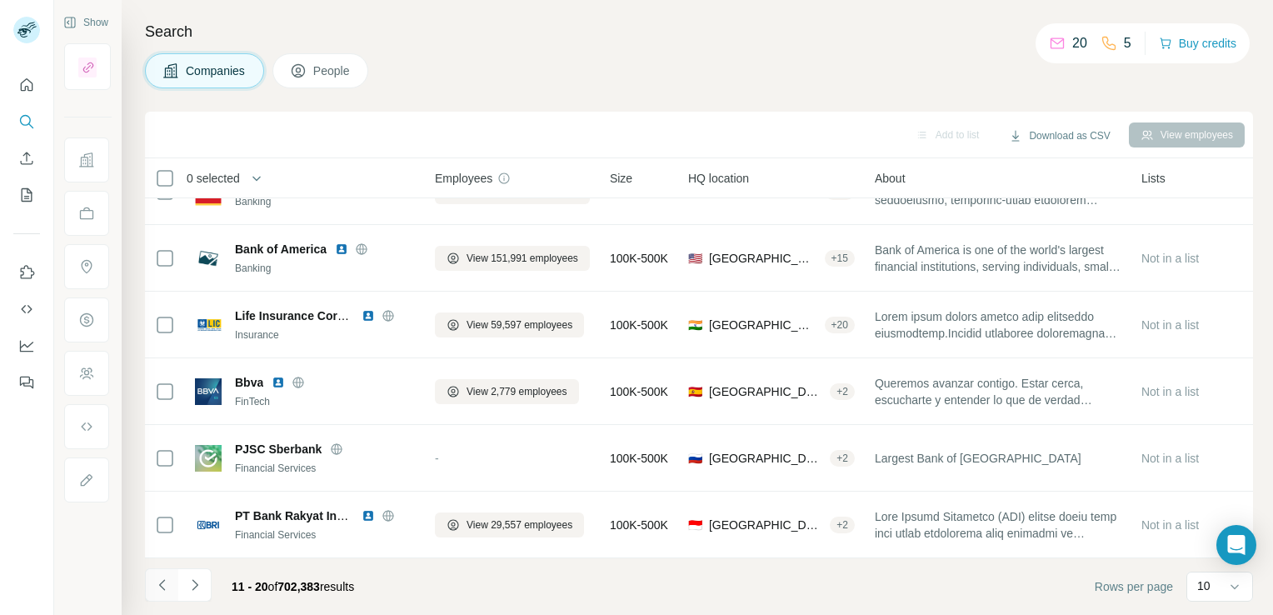 This screenshot has width=1273, height=615. Describe the element at coordinates (1197, 43) in the screenshot. I see `button: Buy credits` at that location.